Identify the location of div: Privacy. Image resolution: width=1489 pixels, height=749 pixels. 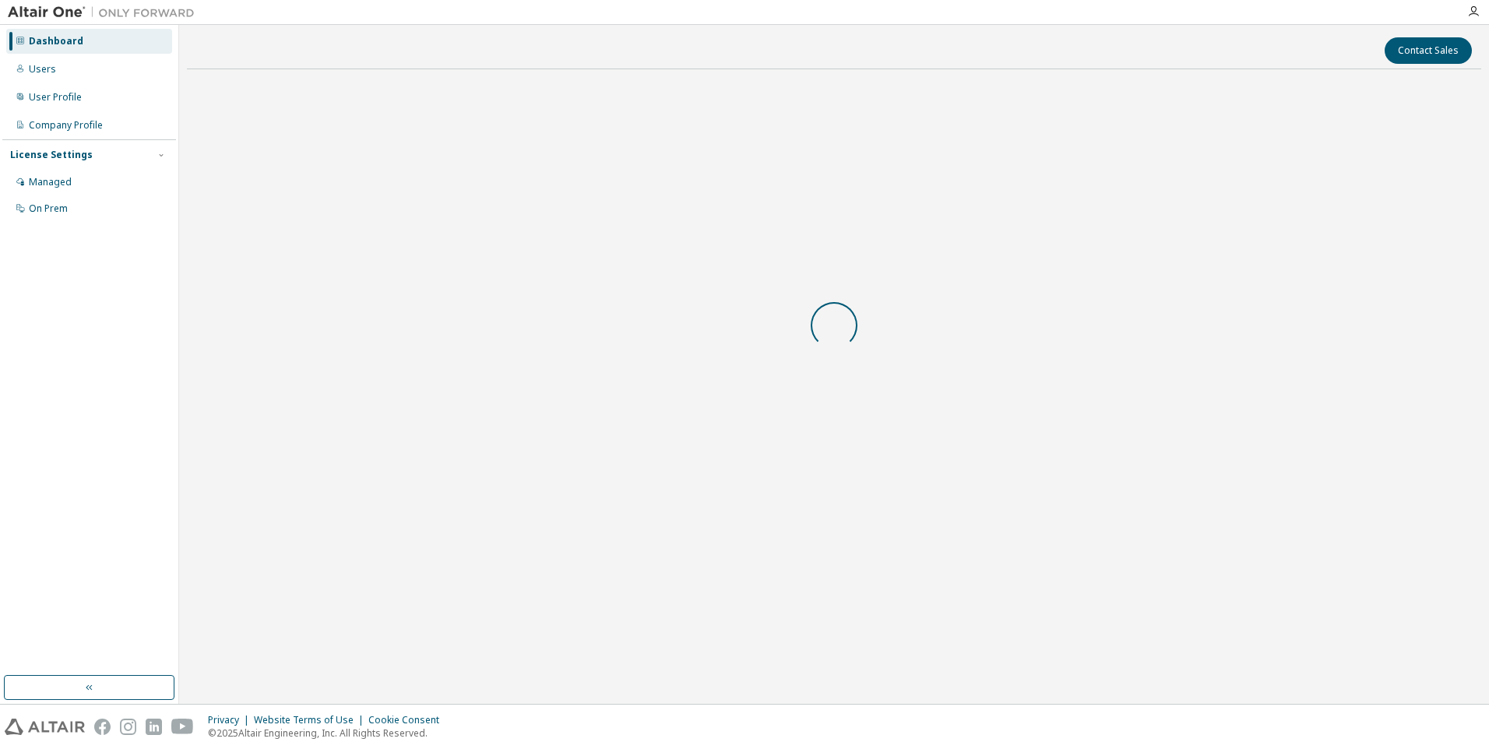
(230, 720).